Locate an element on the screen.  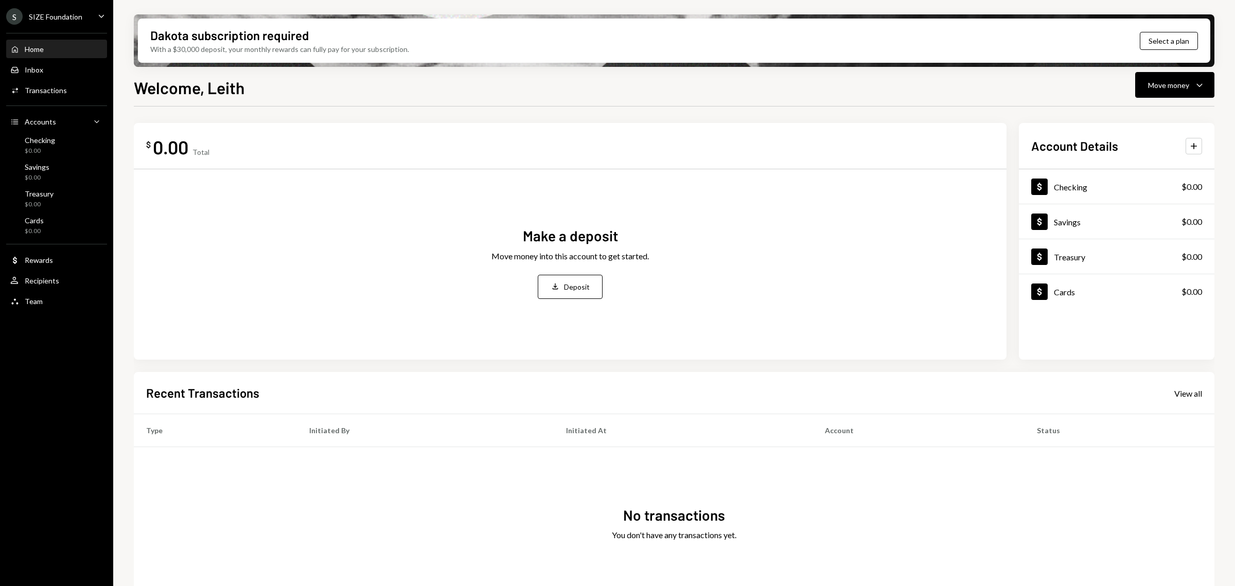
th: Type is located at coordinates (215, 431).